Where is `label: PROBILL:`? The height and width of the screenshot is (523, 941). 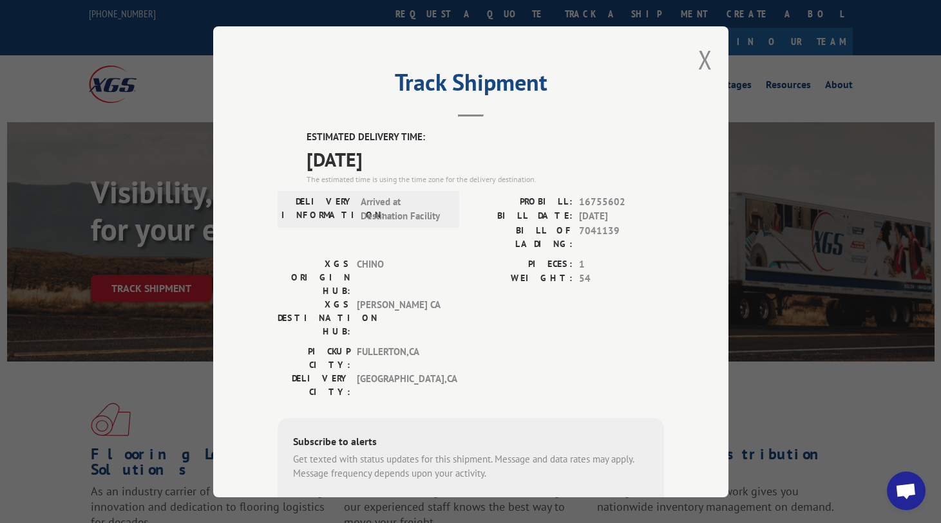 label: PROBILL: is located at coordinates (522, 202).